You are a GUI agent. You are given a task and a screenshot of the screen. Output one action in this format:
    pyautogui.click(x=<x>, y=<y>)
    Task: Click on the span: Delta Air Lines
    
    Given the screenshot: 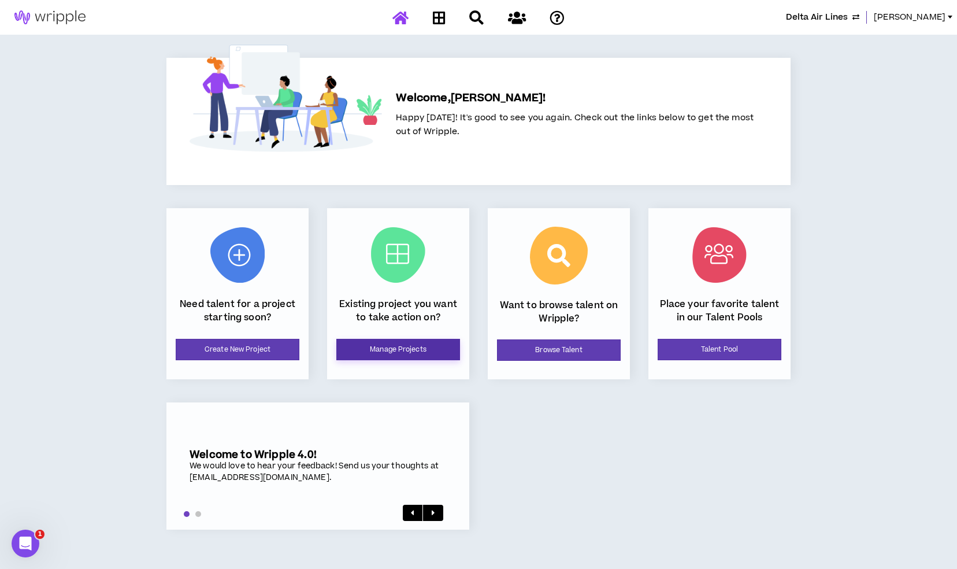 What is the action you would take?
    pyautogui.click(x=817, y=17)
    